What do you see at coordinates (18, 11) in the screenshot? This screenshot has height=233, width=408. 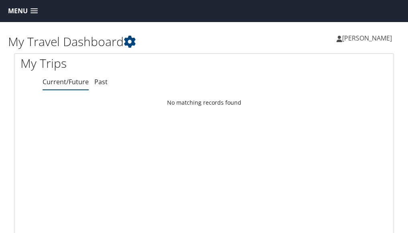 I see `span: Menu` at bounding box center [18, 11].